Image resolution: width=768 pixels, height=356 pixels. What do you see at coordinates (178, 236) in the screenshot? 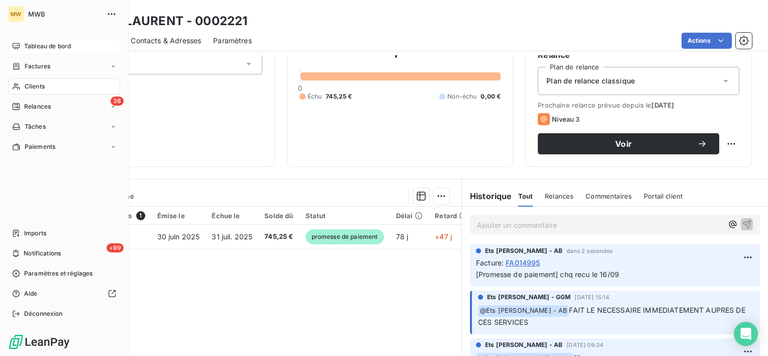
I see `span: 30 juin 2025` at bounding box center [178, 236].